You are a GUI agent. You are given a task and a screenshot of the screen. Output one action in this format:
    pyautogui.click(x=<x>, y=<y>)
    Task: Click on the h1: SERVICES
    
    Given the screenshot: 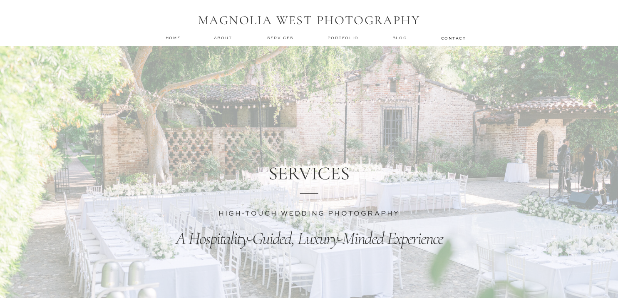 What is the action you would take?
    pyautogui.click(x=309, y=173)
    